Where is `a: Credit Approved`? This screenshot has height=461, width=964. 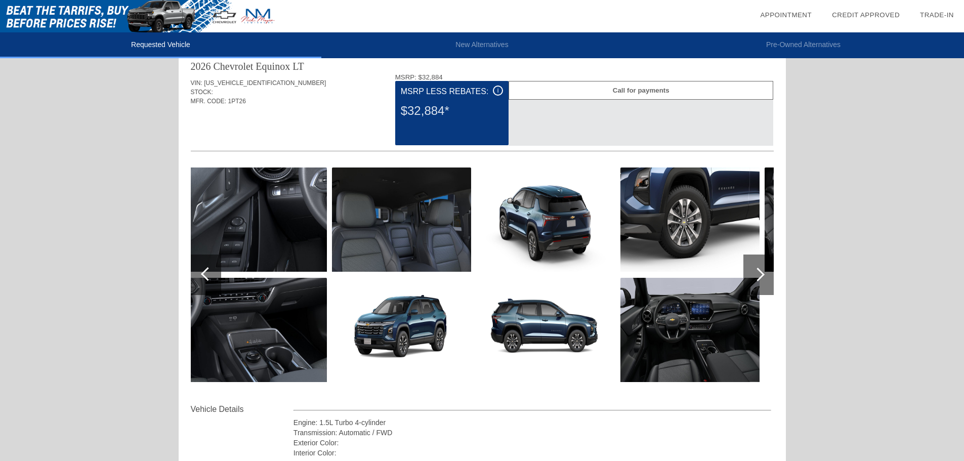
a: Credit Approved is located at coordinates (866, 15).